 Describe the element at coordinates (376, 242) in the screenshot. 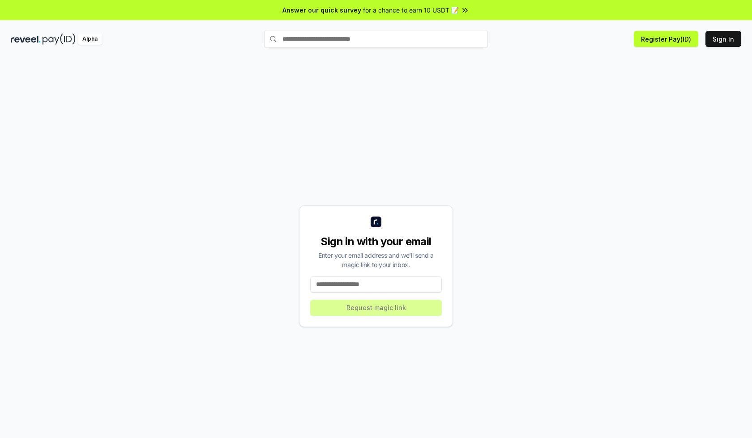

I see `div: Sign in with your email` at that location.